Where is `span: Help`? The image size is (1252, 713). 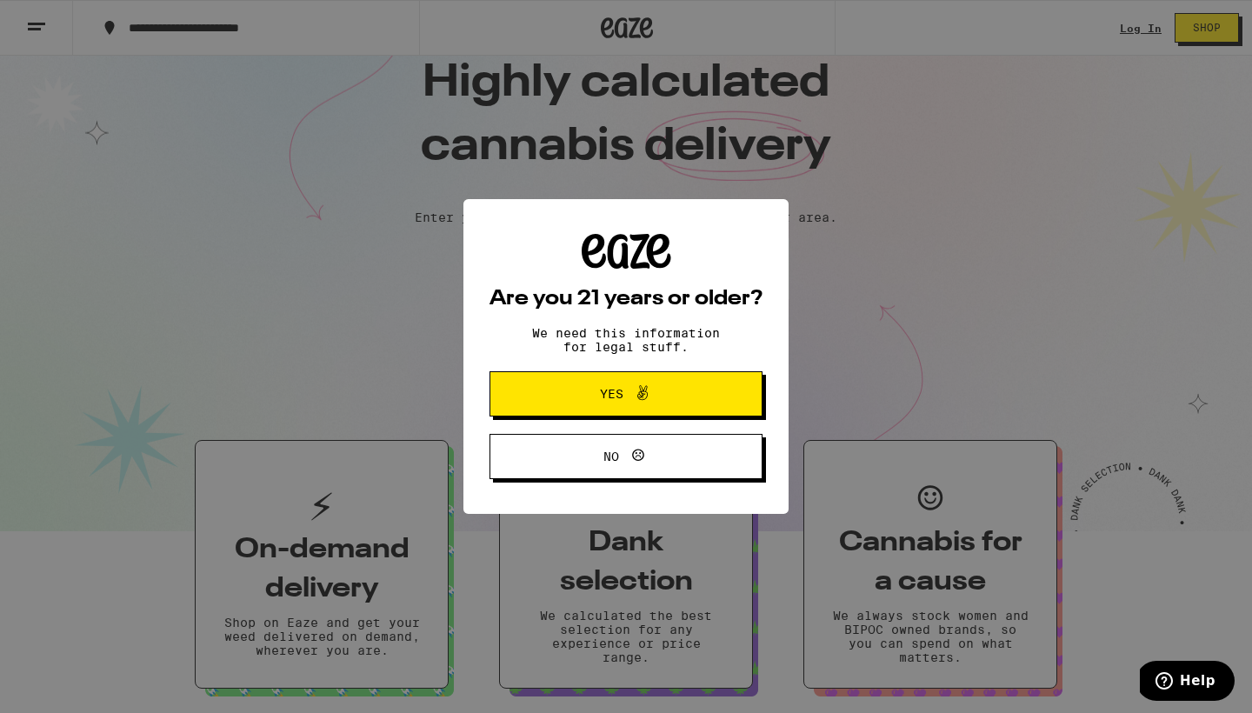 span: Help is located at coordinates (57, 20).